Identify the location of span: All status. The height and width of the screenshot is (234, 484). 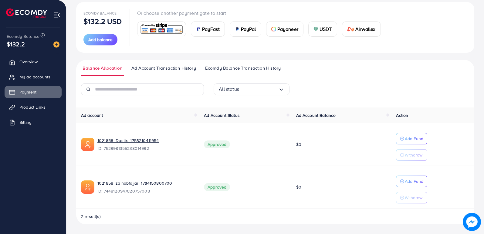
(229, 89).